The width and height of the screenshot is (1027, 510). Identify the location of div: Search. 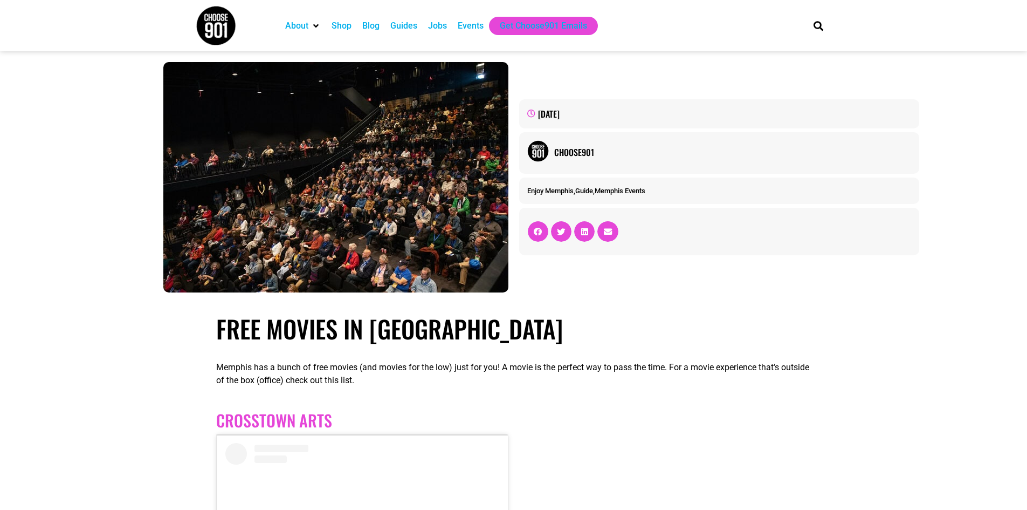
(818, 25).